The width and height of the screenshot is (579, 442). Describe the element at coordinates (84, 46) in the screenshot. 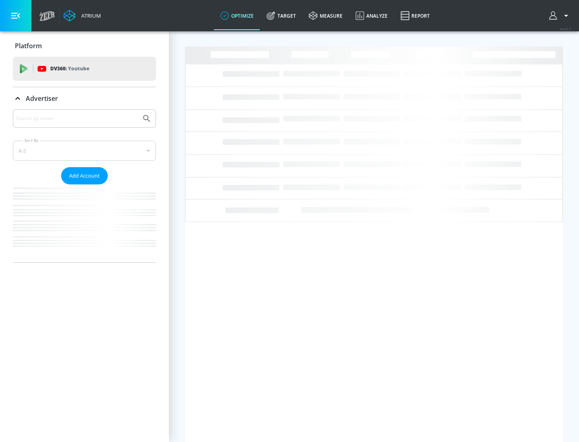

I see `div: Platform` at that location.